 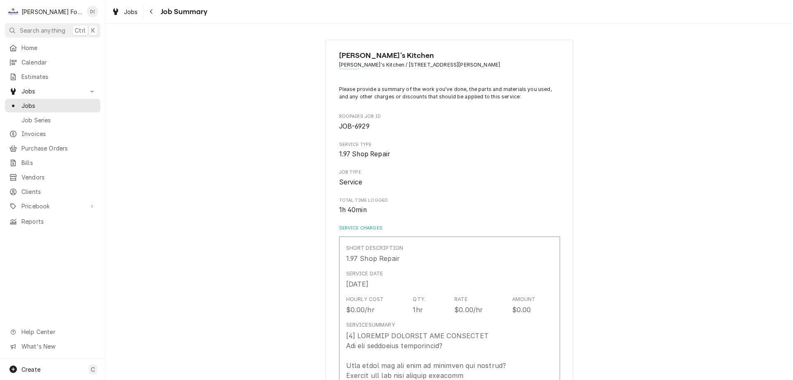 What do you see at coordinates (450, 55) in the screenshot?
I see `span: Name` at bounding box center [450, 55].